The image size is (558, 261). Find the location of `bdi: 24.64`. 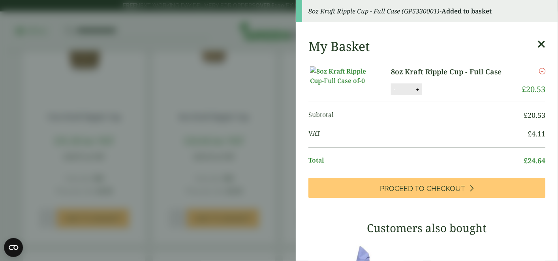

bdi: 24.64 is located at coordinates (534, 160).